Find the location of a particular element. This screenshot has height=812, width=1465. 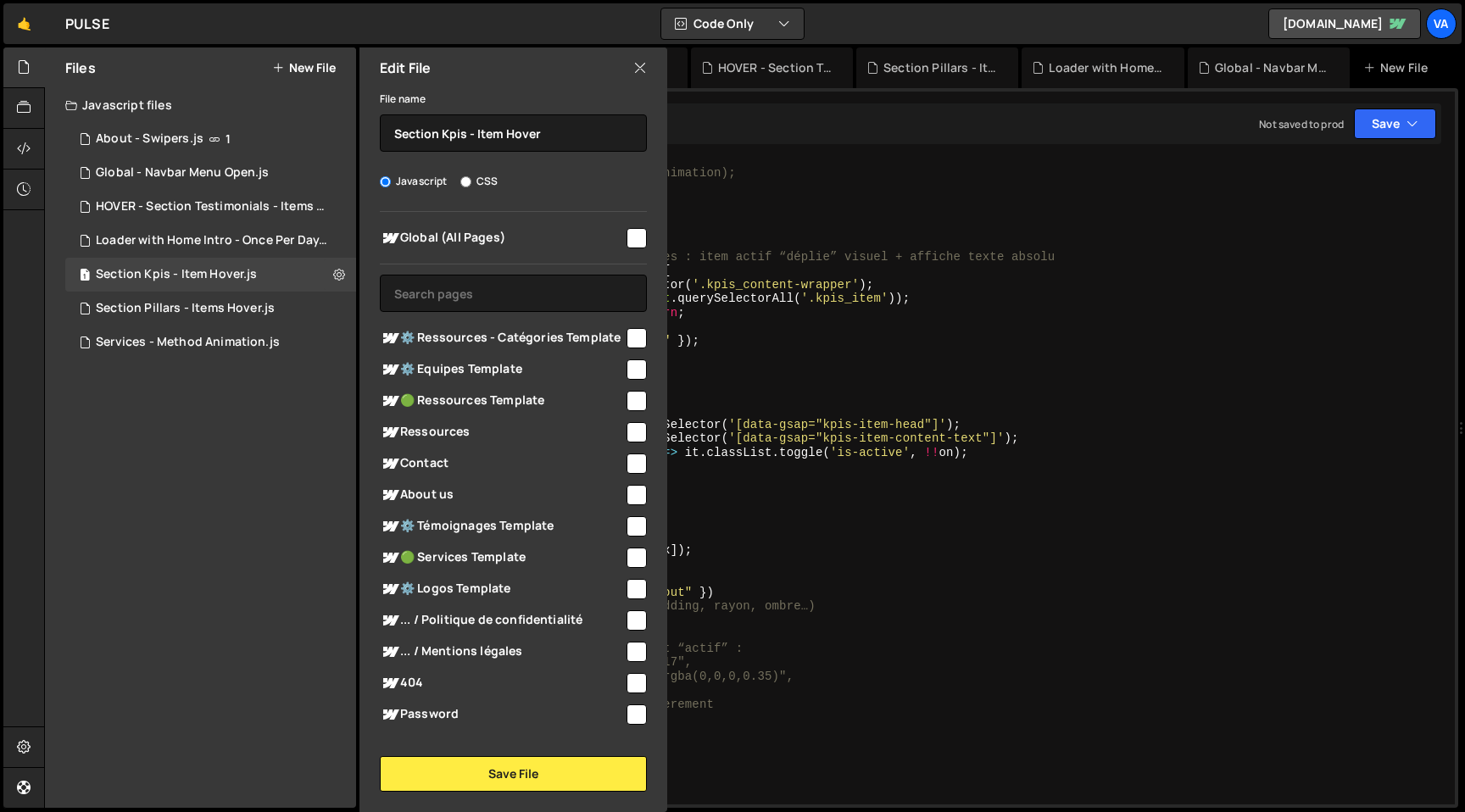

button: Save is located at coordinates (1395, 124).